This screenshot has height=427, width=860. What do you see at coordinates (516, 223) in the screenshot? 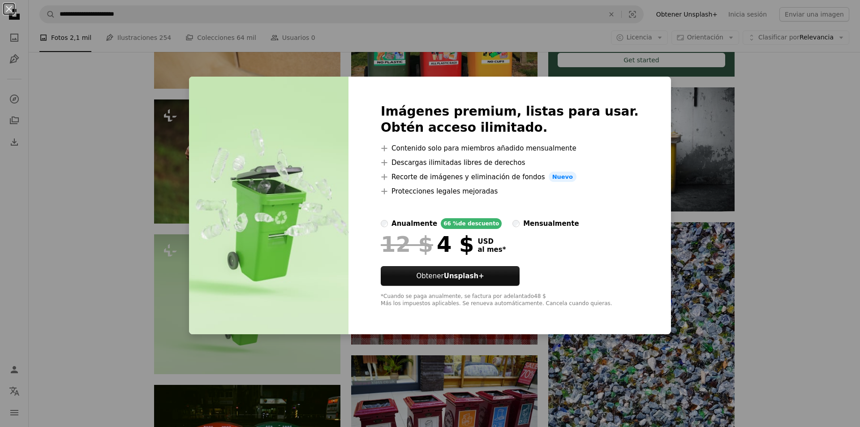
I see `input: mensualmente` at bounding box center [516, 223].